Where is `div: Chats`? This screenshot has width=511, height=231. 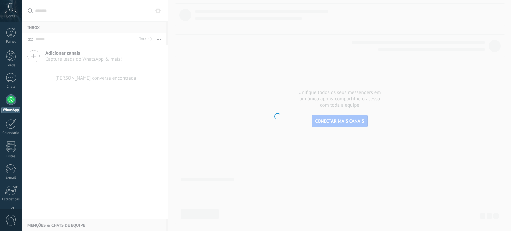 div: Chats is located at coordinates (11, 87).